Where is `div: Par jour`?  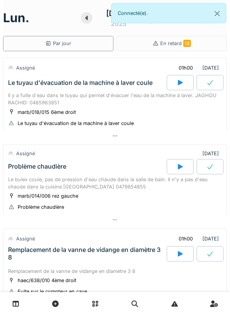
div: Par jour is located at coordinates (58, 43).